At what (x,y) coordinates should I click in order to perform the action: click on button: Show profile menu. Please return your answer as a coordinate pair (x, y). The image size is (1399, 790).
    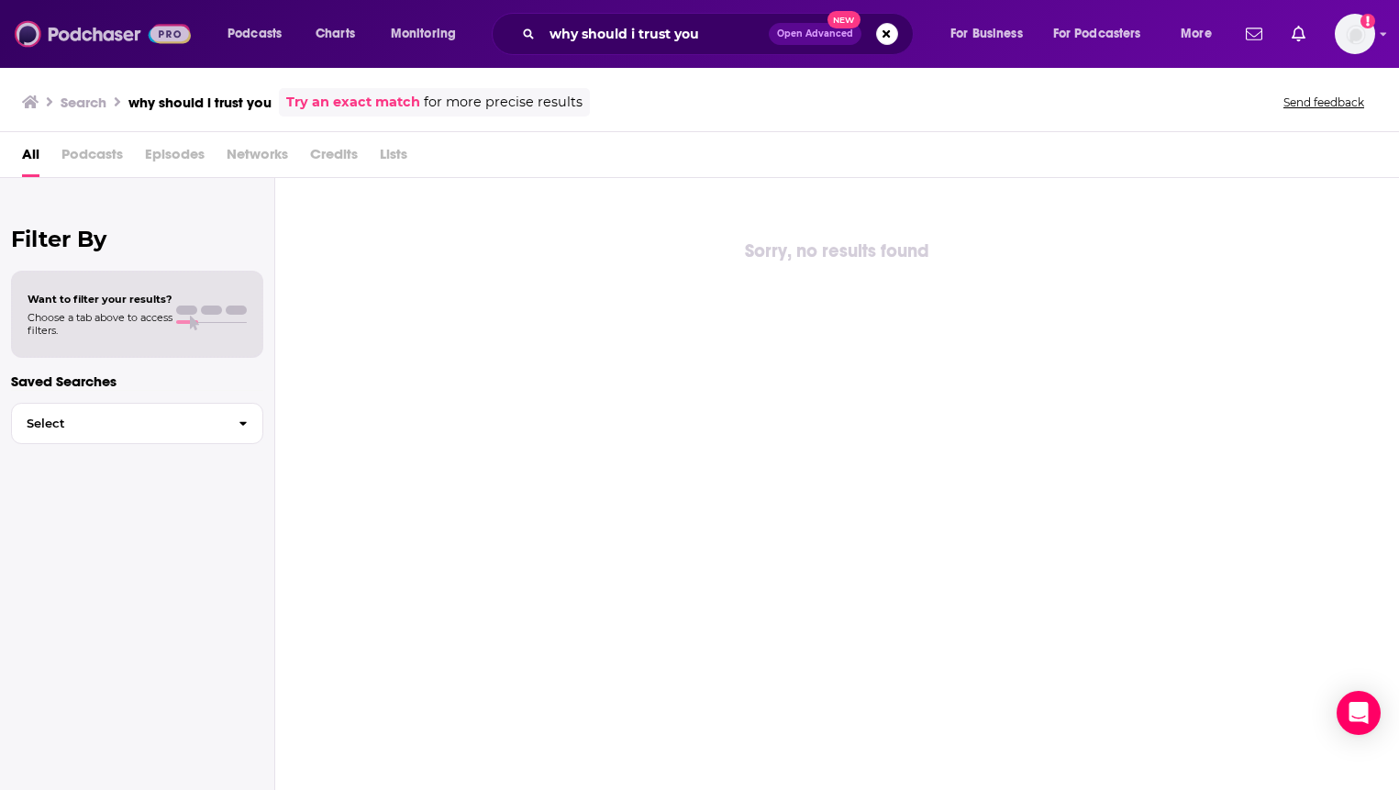
    Looking at the image, I should click on (1355, 34).